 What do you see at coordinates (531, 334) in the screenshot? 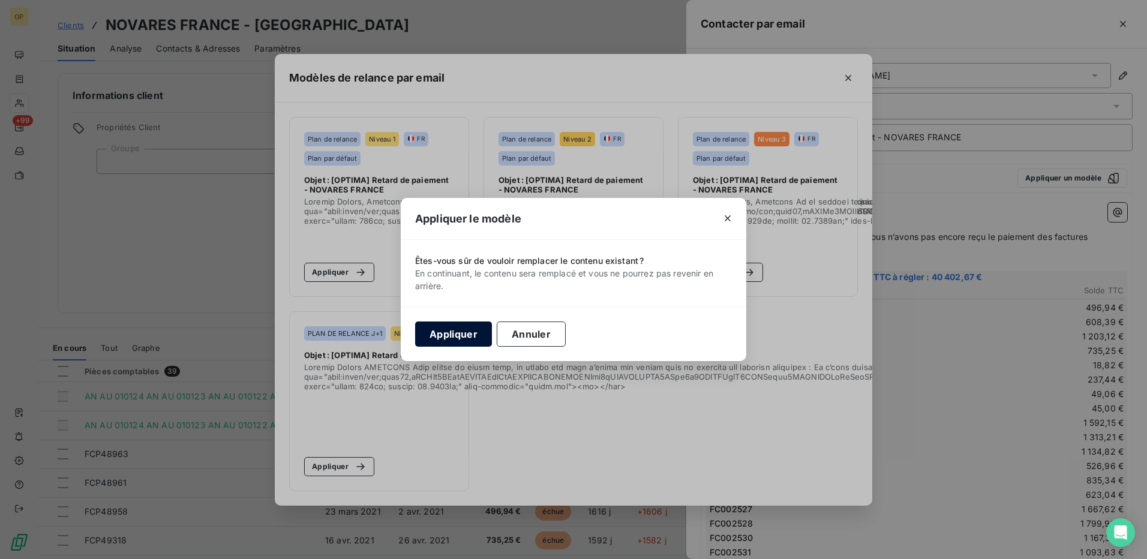
I see `button: Annuler` at bounding box center [531, 334].